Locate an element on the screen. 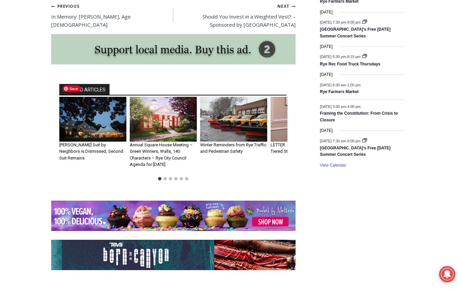 This screenshot has height=289, width=462. a: View Calendar is located at coordinates (333, 165).